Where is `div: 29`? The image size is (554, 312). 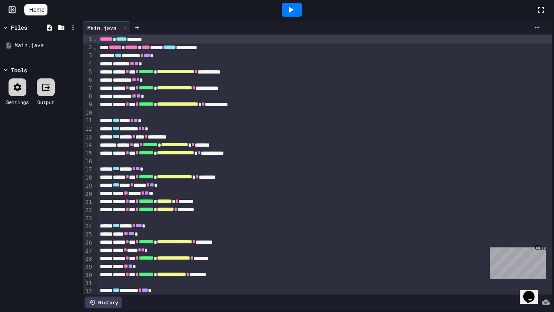
div: 29 is located at coordinates (88, 267).